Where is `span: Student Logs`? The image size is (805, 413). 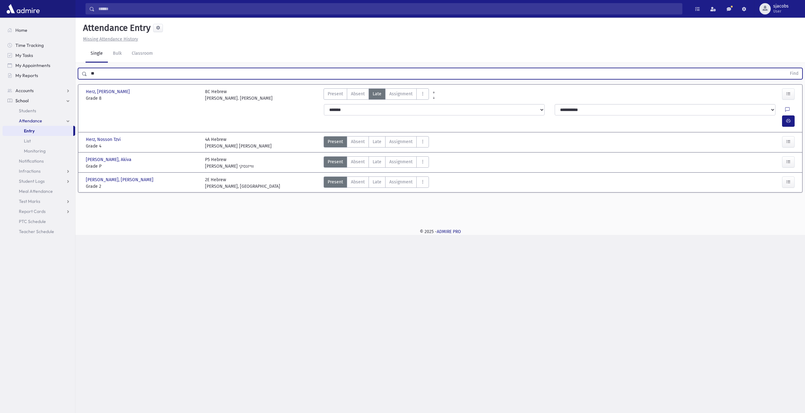
span: Student Logs is located at coordinates (32, 181).